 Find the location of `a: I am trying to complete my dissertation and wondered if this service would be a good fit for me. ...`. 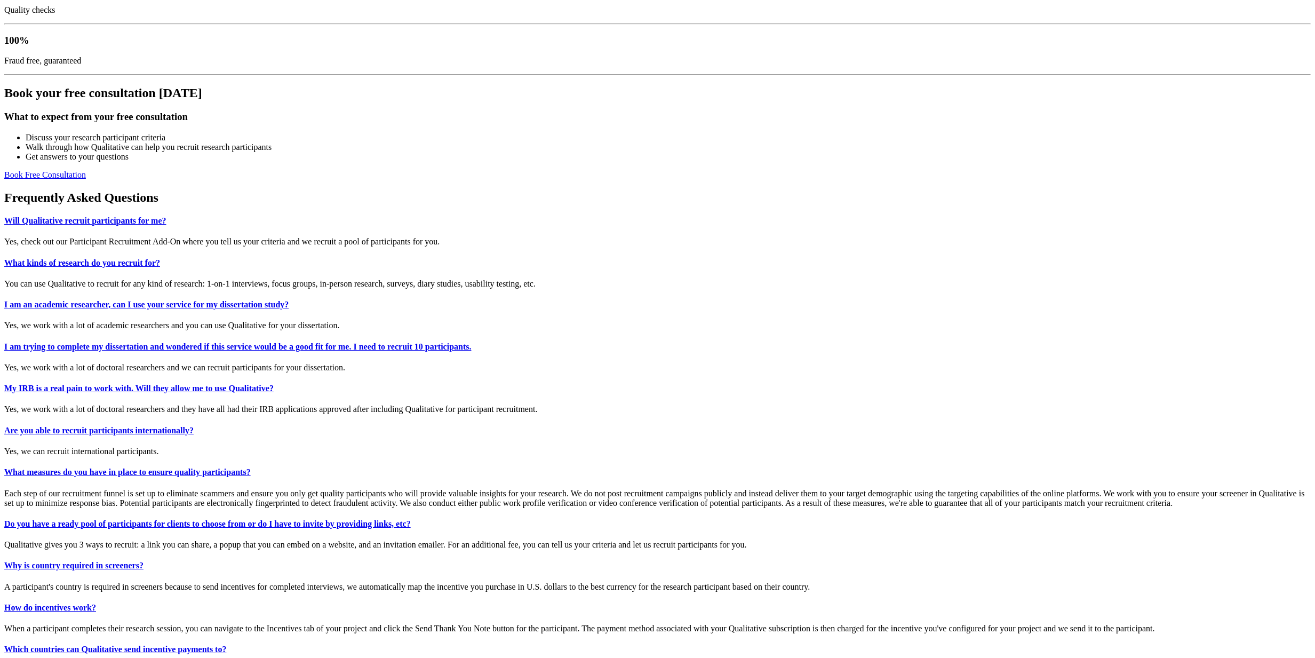

a: I am trying to complete my dissertation and wondered if this service would be a good fit for me. ... is located at coordinates (237, 346).